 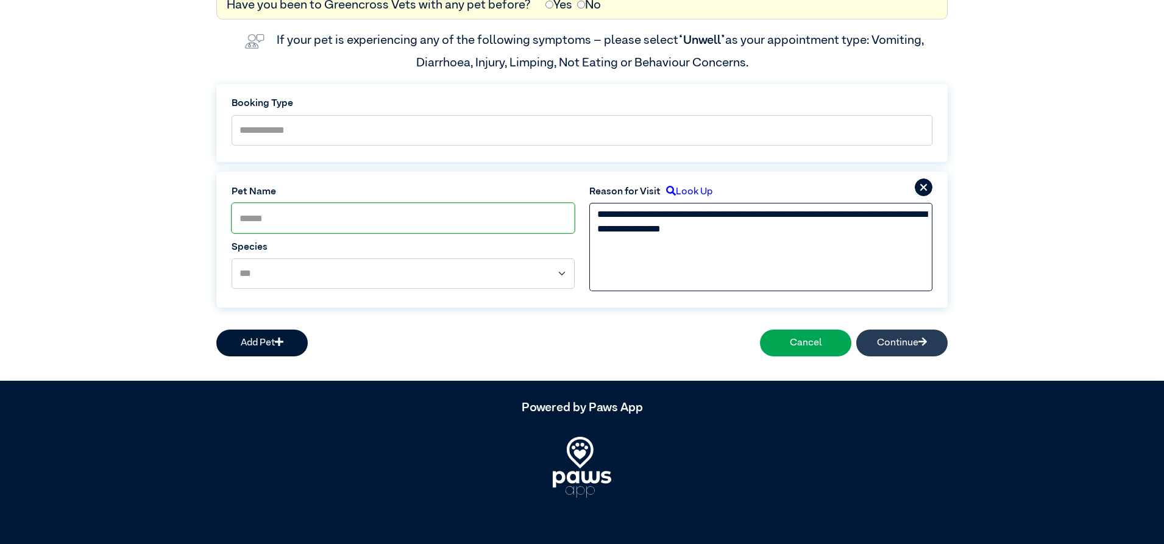 What do you see at coordinates (702, 40) in the screenshot?
I see `span: “Unwell”` at bounding box center [702, 40].